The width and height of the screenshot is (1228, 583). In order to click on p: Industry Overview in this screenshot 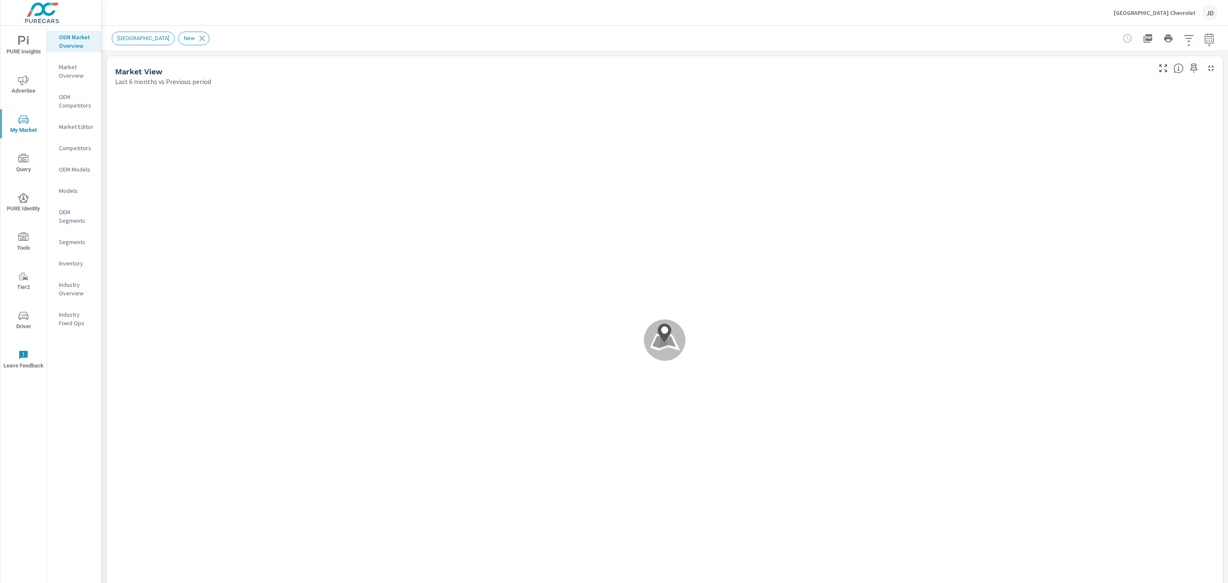, I will do `click(76, 289)`.